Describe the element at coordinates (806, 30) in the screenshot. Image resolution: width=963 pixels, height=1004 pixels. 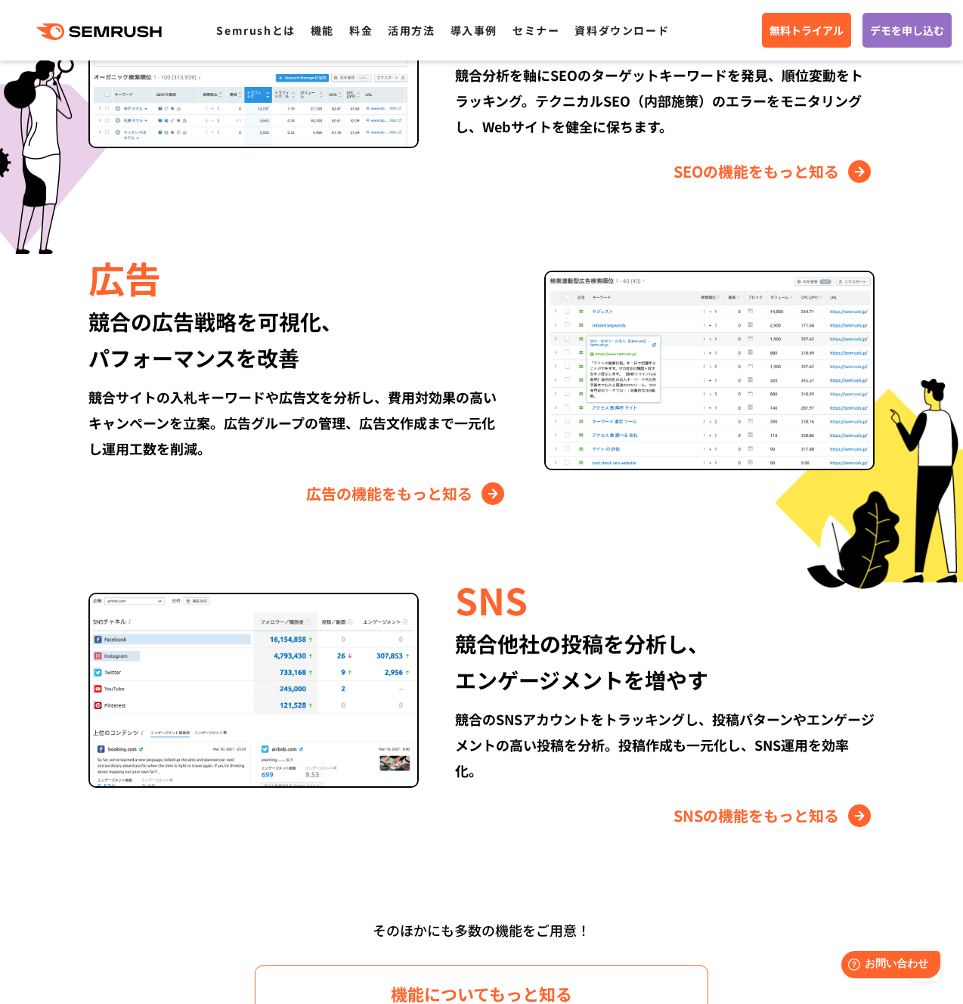
I see `span: 無料トライアル` at that location.